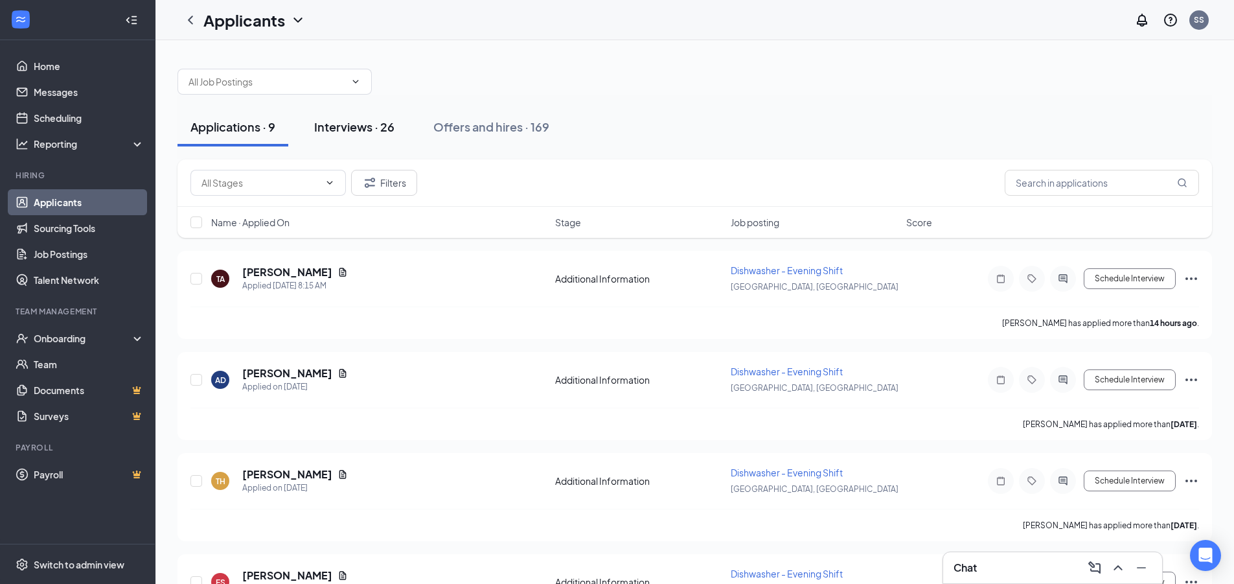  Describe the element at coordinates (22, 564) in the screenshot. I see `svg: Settings` at that location.